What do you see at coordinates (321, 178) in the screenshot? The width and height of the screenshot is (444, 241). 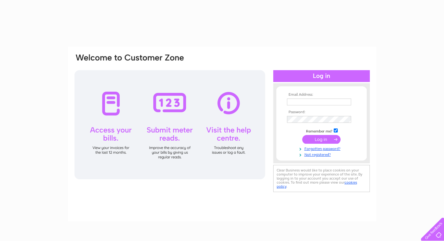 I see `div: Clear Business would like to place cookies on your computer to improve your experience of the sit...` at bounding box center [321, 178].